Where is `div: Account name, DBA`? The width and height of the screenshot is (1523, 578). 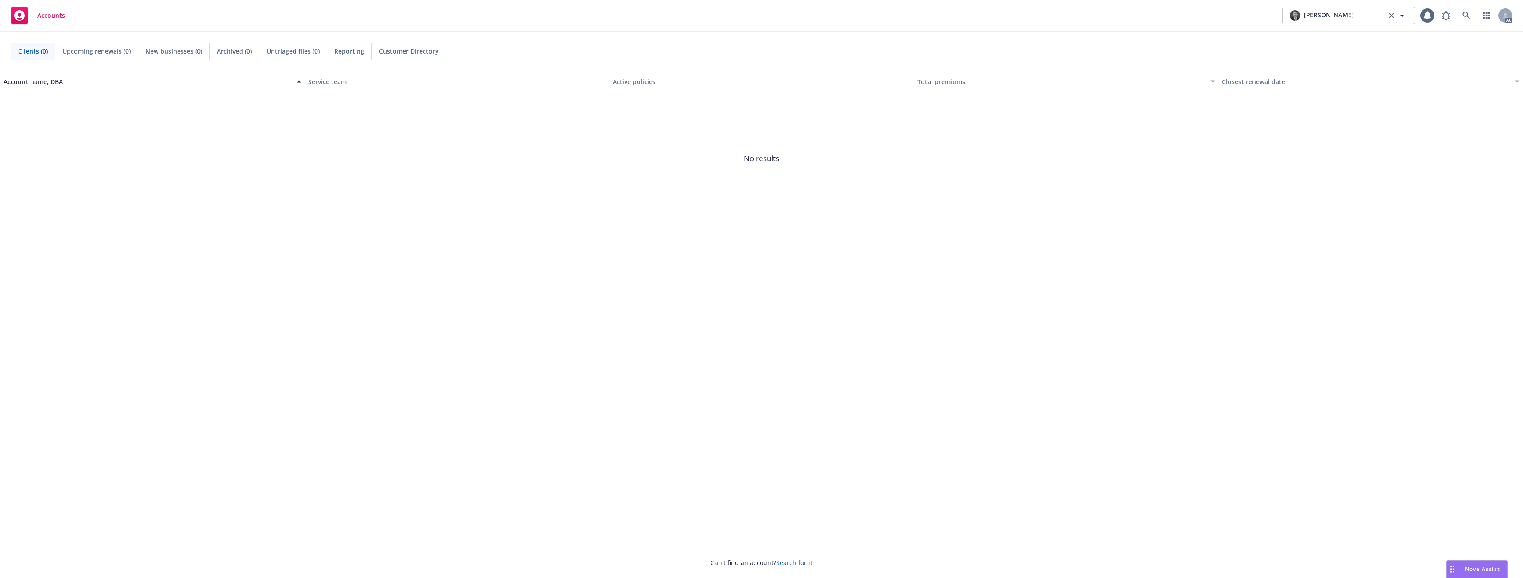 div: Account name, DBA is located at coordinates (147, 81).